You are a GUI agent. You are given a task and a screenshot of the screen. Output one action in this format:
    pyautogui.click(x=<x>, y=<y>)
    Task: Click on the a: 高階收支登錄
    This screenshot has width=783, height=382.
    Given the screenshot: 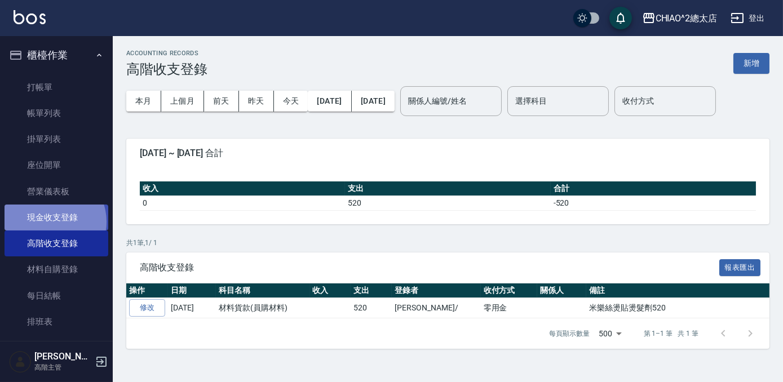 What is the action you would take?
    pyautogui.click(x=56, y=243)
    